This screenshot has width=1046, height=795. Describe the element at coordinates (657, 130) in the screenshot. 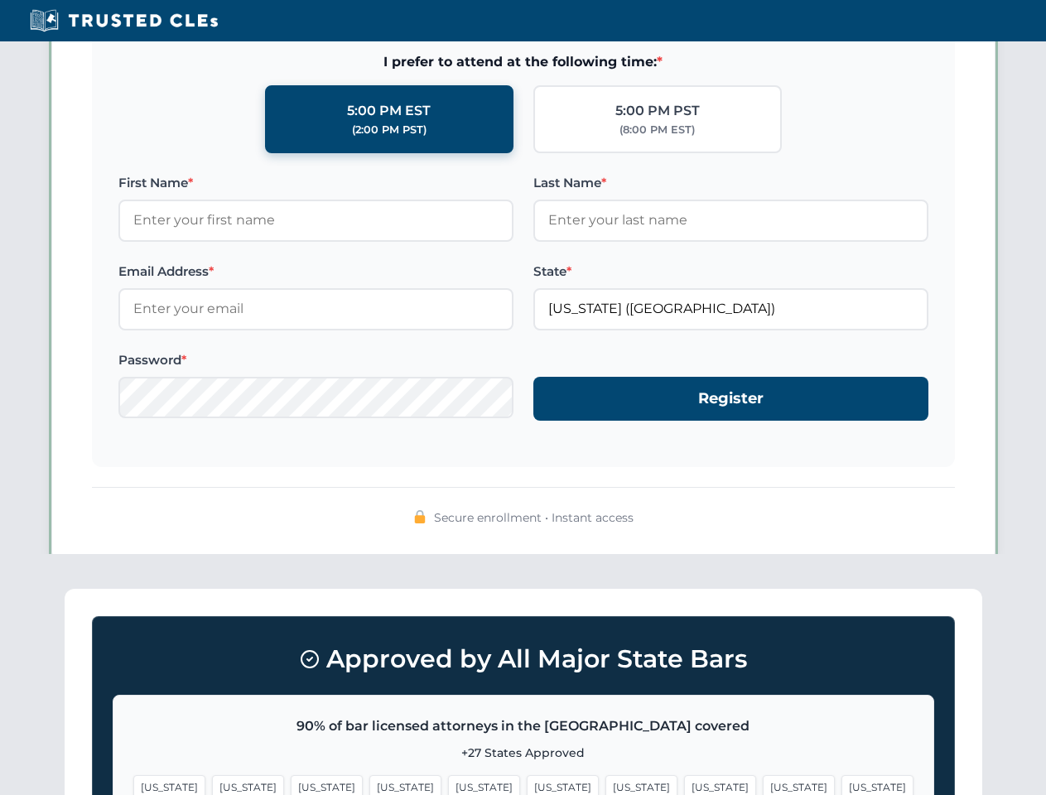

I see `div: (8:00 PM EST)` at that location.